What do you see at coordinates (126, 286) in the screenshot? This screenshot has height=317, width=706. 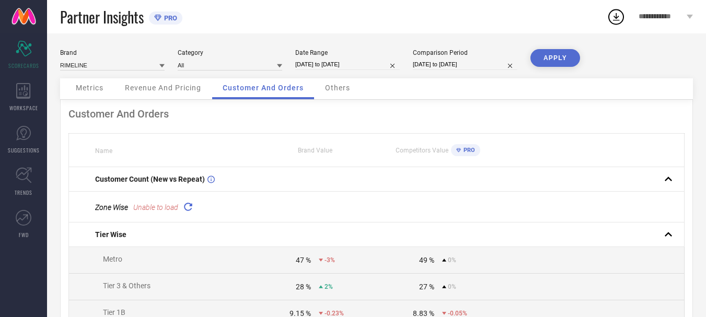 I see `span: Tier 3 & Others` at bounding box center [126, 286].